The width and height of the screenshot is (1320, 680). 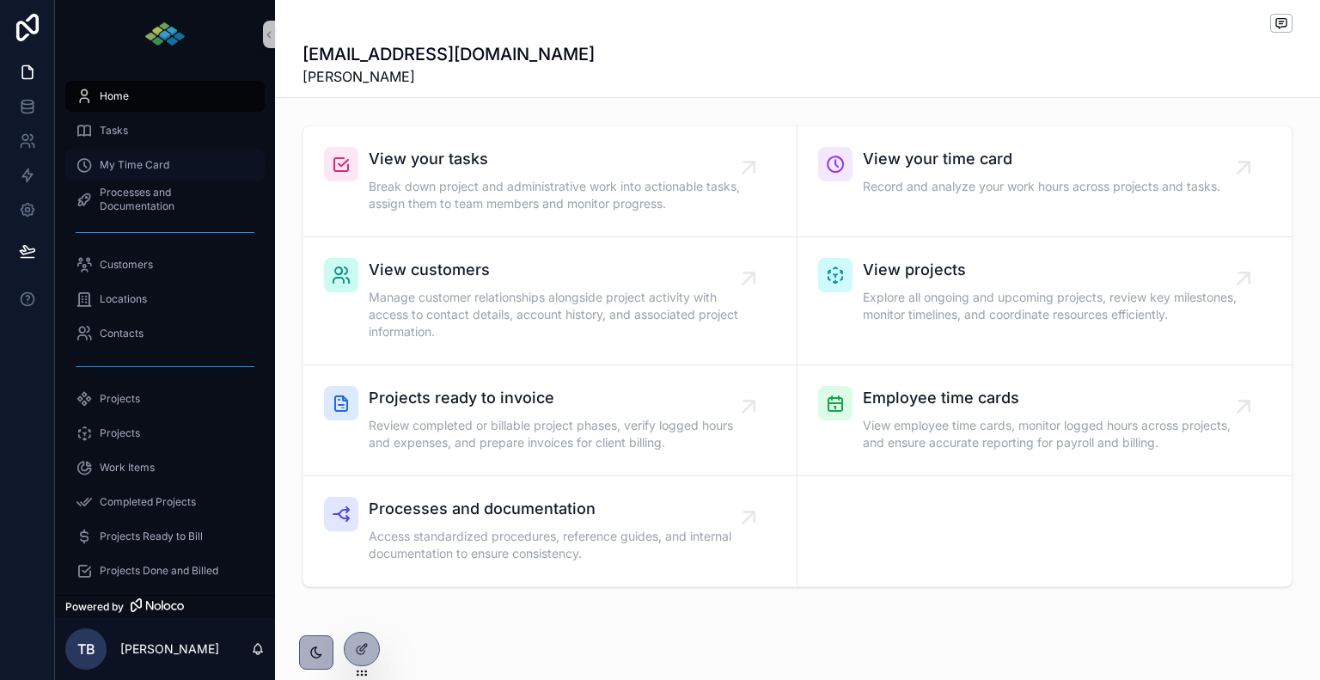 I want to click on span: Review completed or billable project phases, verify logged hours and expenses, and prepare invoic..., so click(x=558, y=434).